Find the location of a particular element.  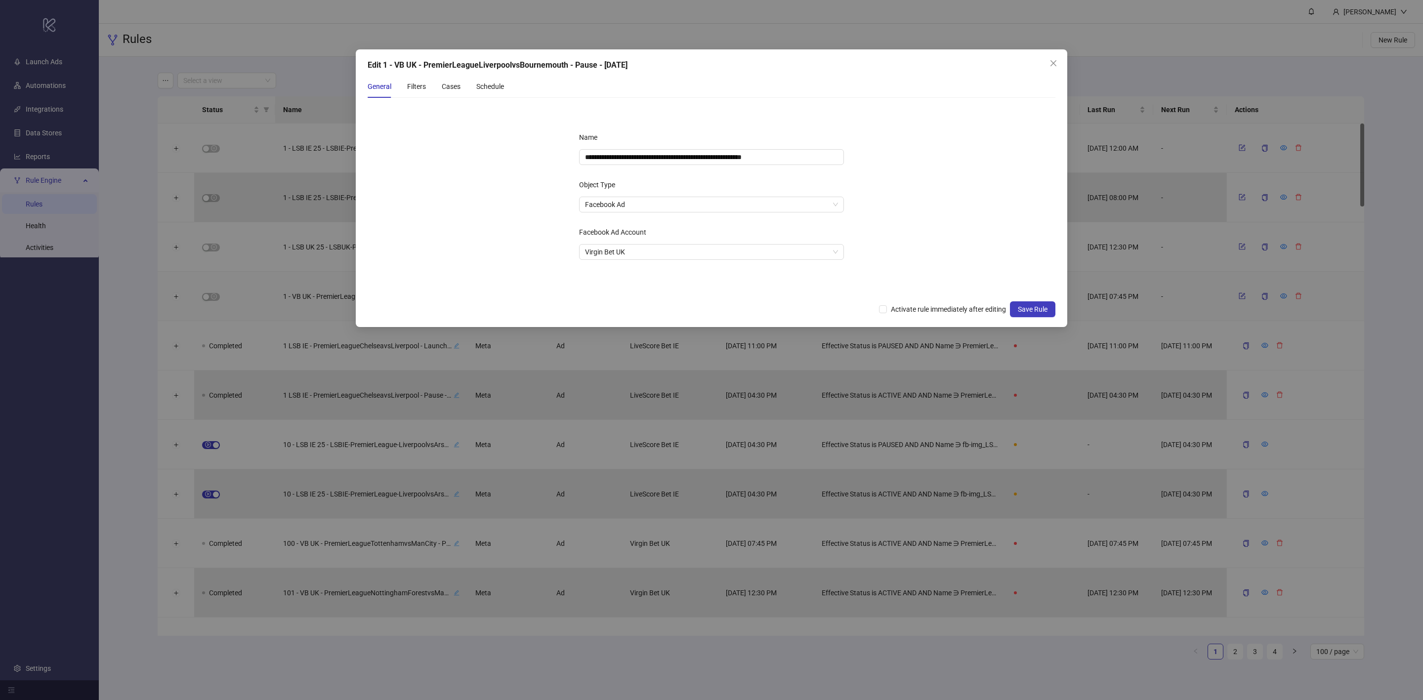

label: Facebook Ad Account is located at coordinates (616, 232).